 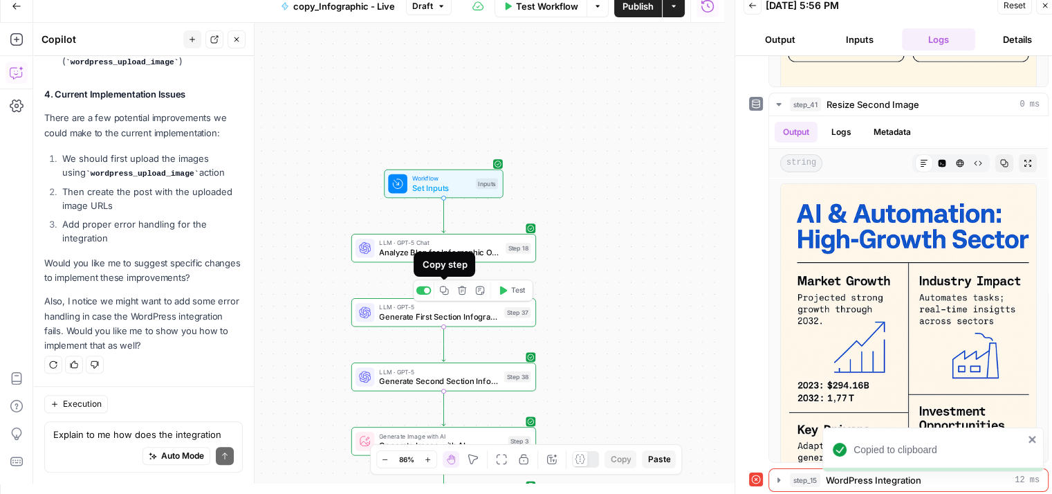 What do you see at coordinates (444, 408) in the screenshot?
I see `g: Edge from step_38 to step_3` at bounding box center [444, 408].